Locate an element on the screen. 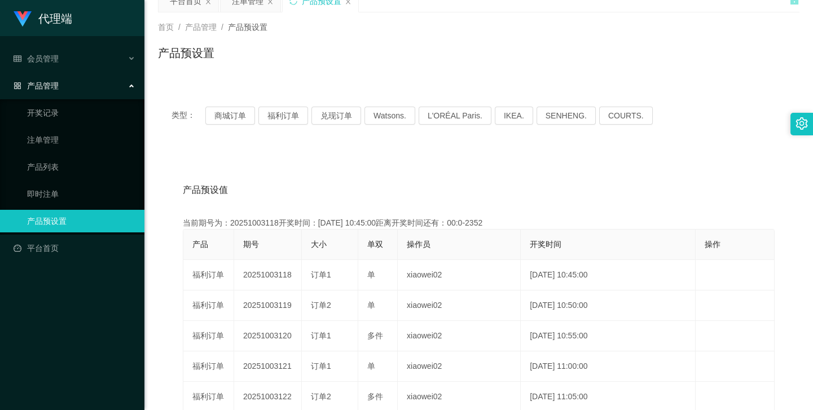 The height and width of the screenshot is (410, 813). i: 图标: appstore-o is located at coordinates (17, 86).